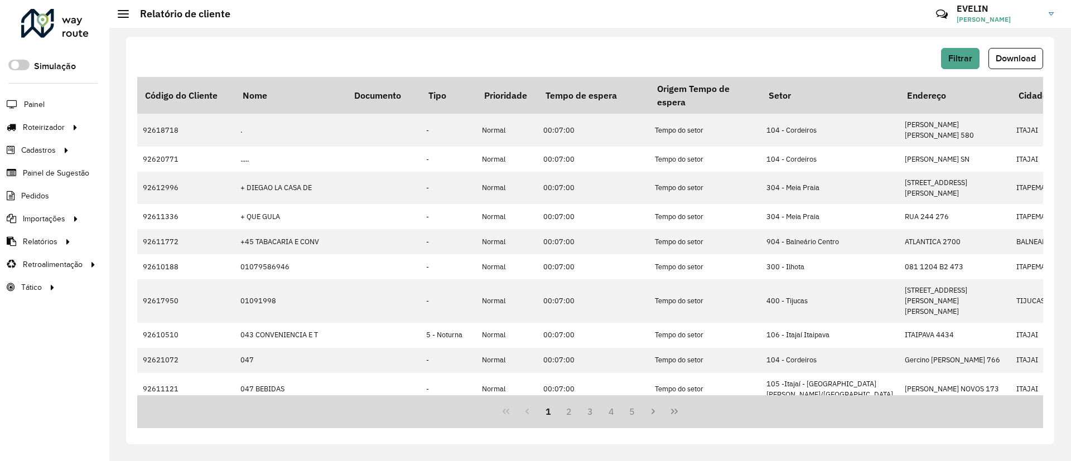  I want to click on h3: EVELIN, so click(999, 8).